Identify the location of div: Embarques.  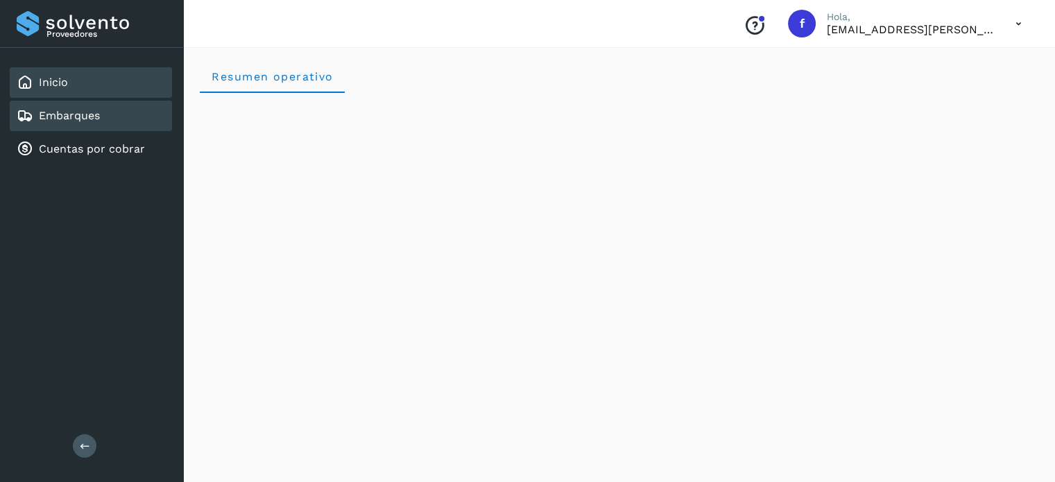
(91, 116).